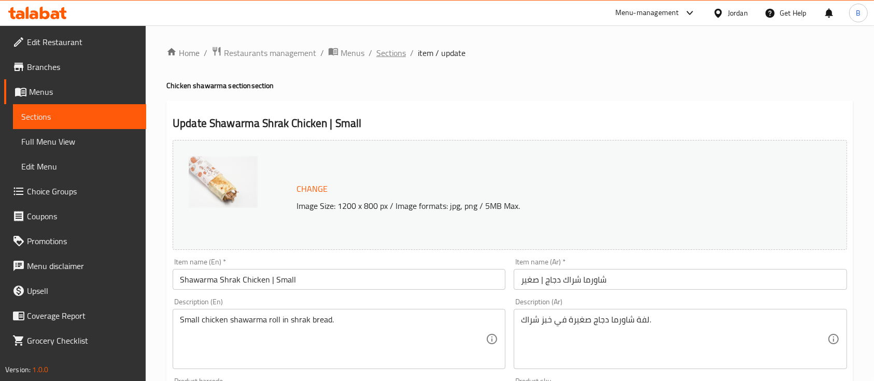  Describe the element at coordinates (533, 206) in the screenshot. I see `p: Image Size: 1200 x 800 px / Image formats: jpg, png / 5MB Max.` at that location.